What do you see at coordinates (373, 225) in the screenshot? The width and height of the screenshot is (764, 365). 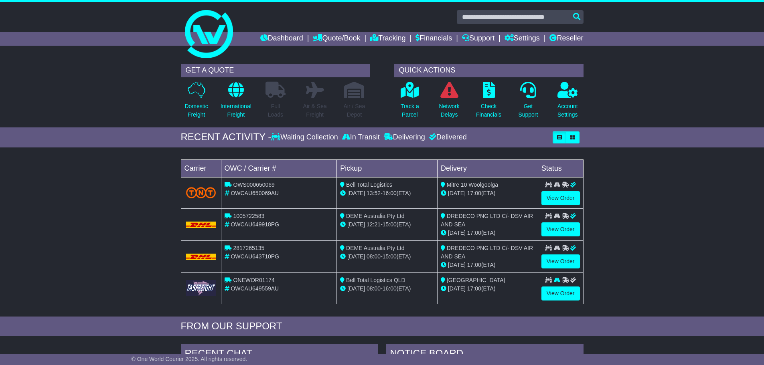 I see `span: 12:21` at bounding box center [373, 225].